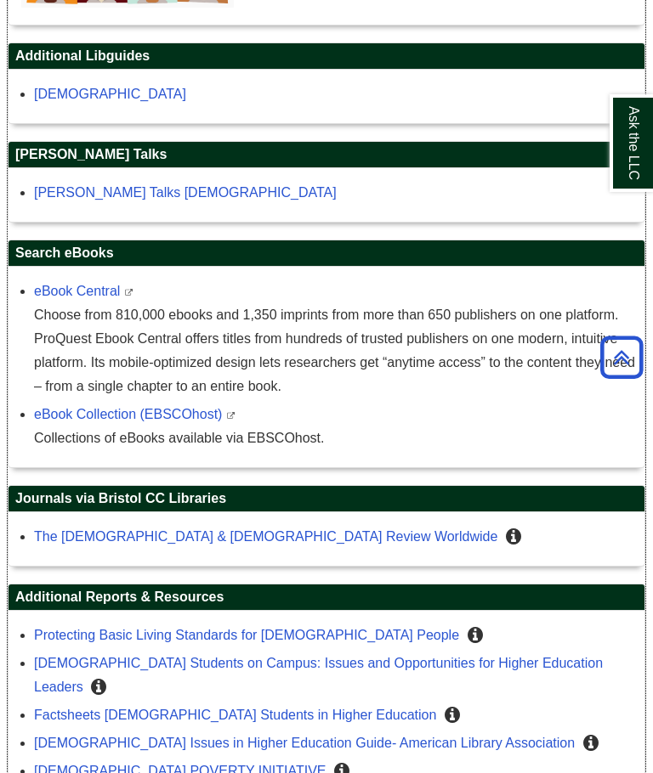  I want to click on div: Collections of eBooks available via EBSCOhost., so click(335, 439).